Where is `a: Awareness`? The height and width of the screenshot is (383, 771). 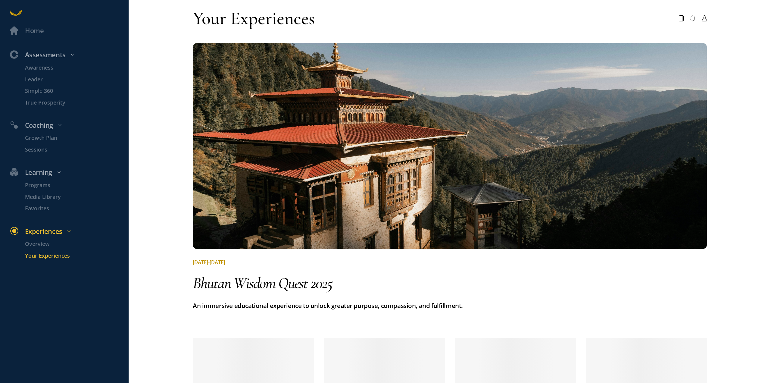 a: Awareness is located at coordinates (72, 68).